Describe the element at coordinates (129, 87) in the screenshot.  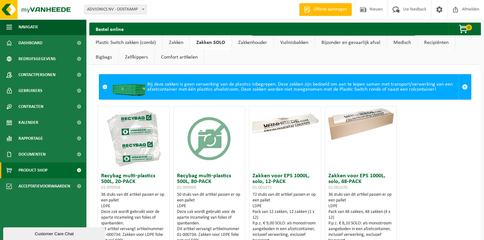
I see `img: HK-XC-20-GN-00.png` at that location.